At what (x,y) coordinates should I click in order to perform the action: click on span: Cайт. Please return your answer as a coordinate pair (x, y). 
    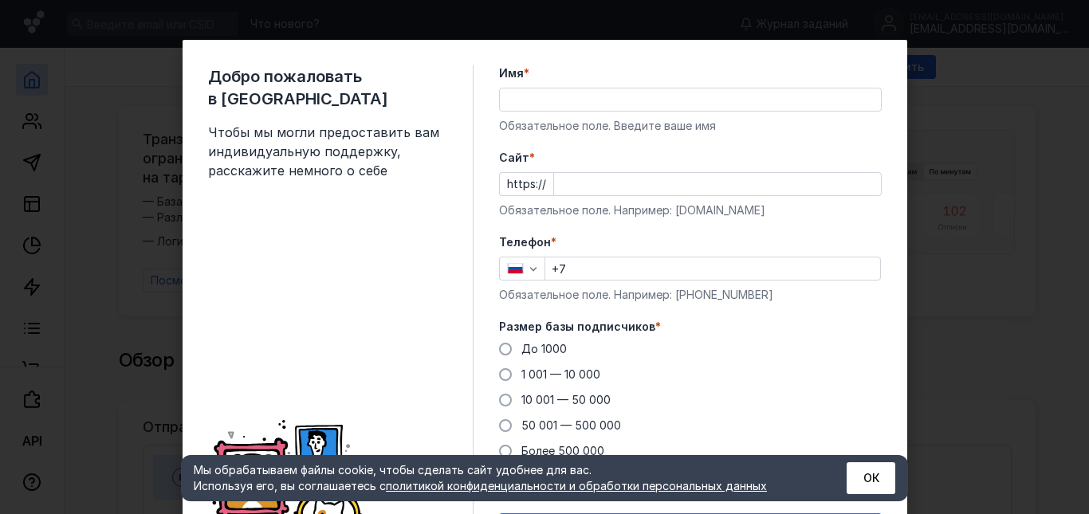
    Looking at the image, I should click on (514, 158).